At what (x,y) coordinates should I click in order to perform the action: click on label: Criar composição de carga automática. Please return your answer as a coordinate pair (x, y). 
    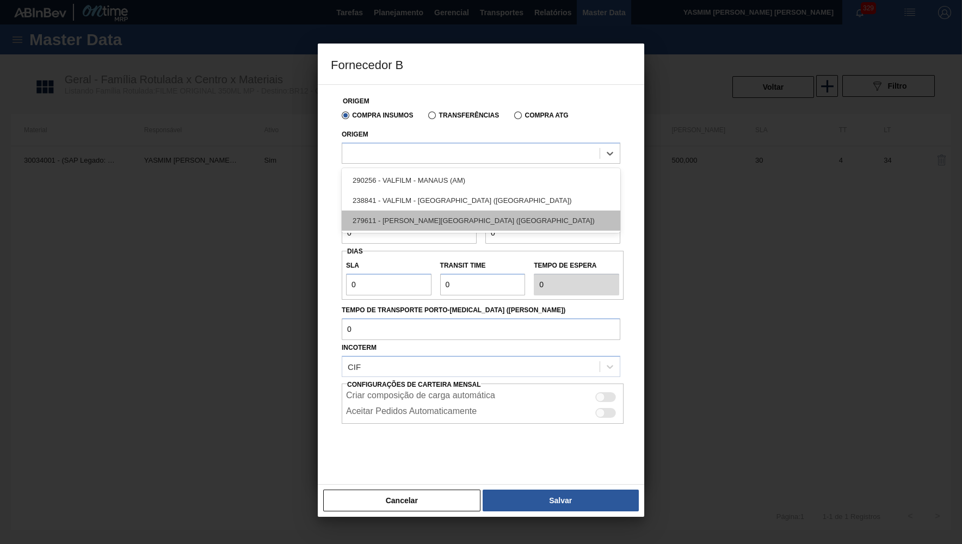
    Looking at the image, I should click on (420, 397).